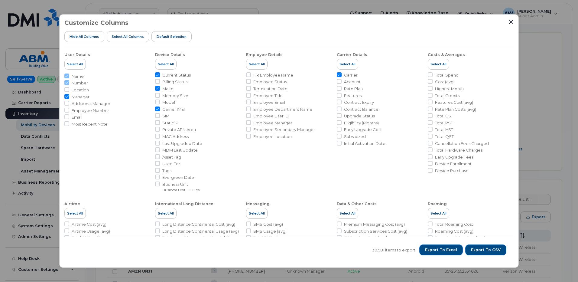 The width and height of the screenshot is (578, 282). Describe the element at coordinates (199, 224) in the screenshot. I see `span: Long Distance Continental Cost (avg)` at that location.